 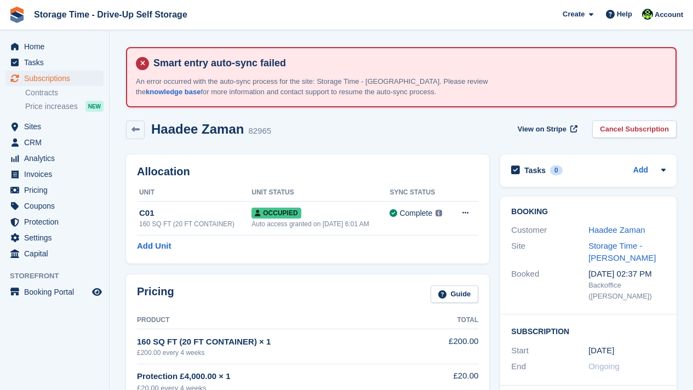 I want to click on div: 82965, so click(x=260, y=131).